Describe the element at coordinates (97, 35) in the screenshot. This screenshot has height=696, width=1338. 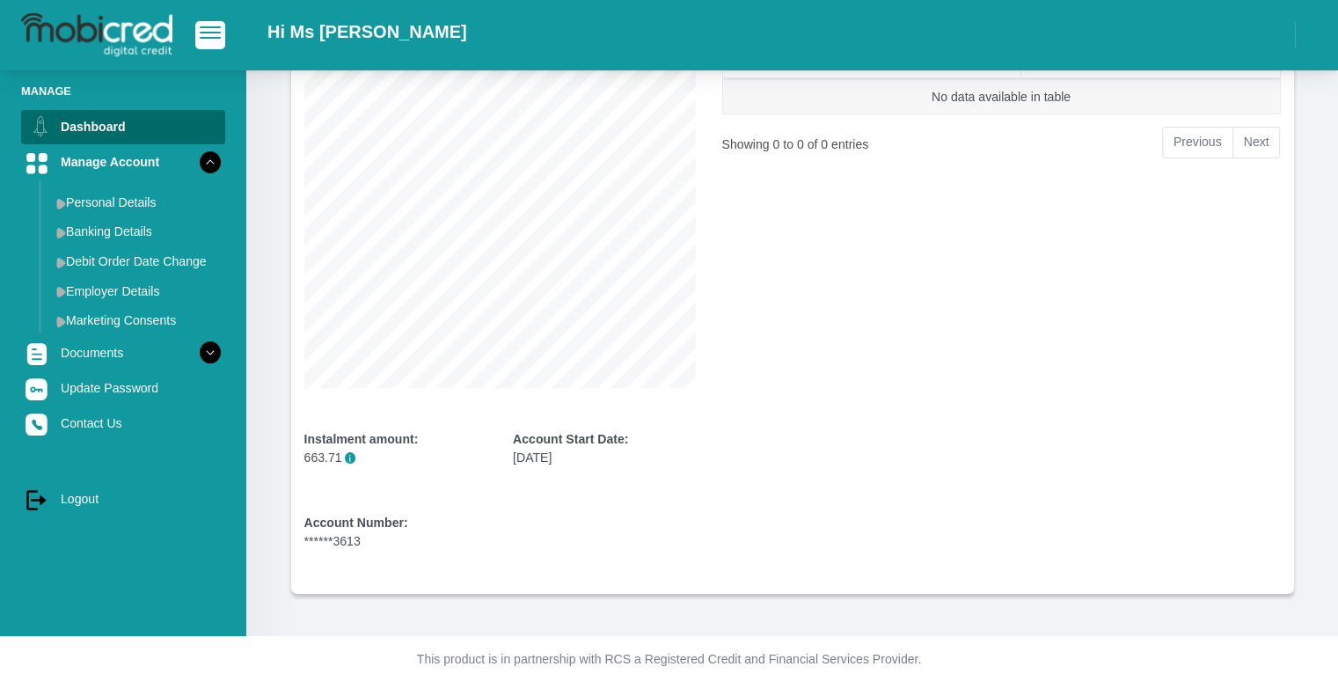
I see `img: logo-mobicred.svg` at that location.